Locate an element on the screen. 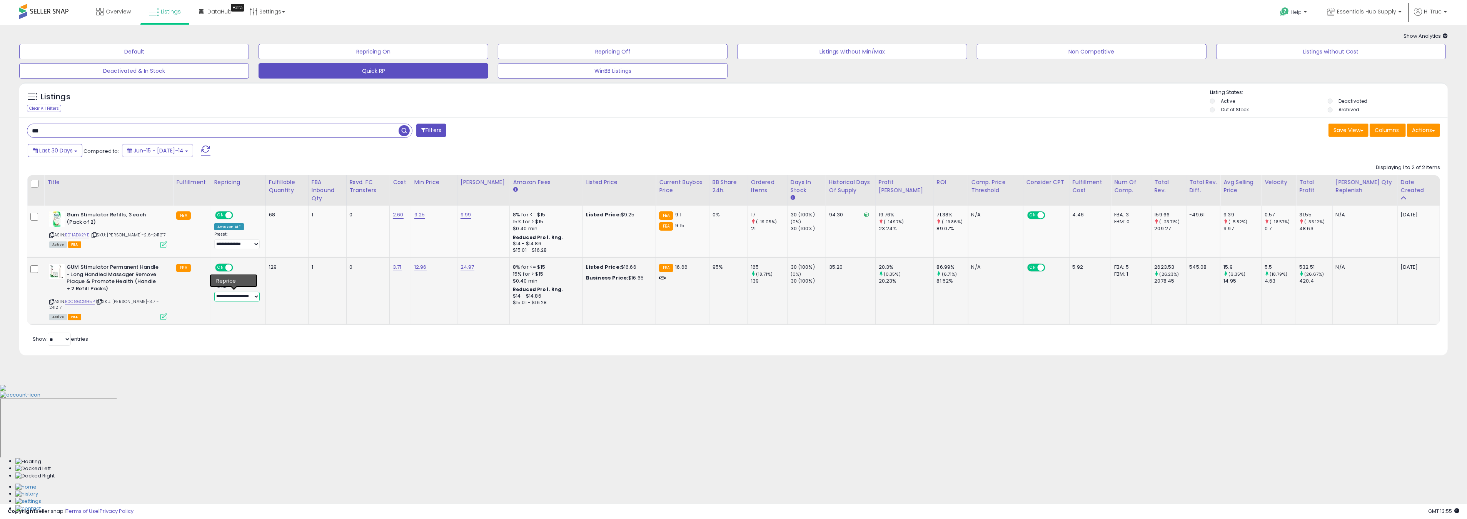  span: Last 30 Days is located at coordinates (56, 150).